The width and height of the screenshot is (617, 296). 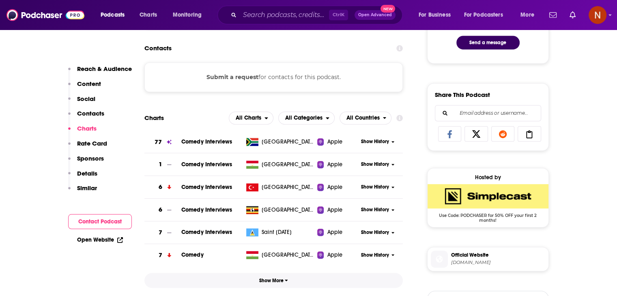 I want to click on span: Turkey, so click(x=288, y=187).